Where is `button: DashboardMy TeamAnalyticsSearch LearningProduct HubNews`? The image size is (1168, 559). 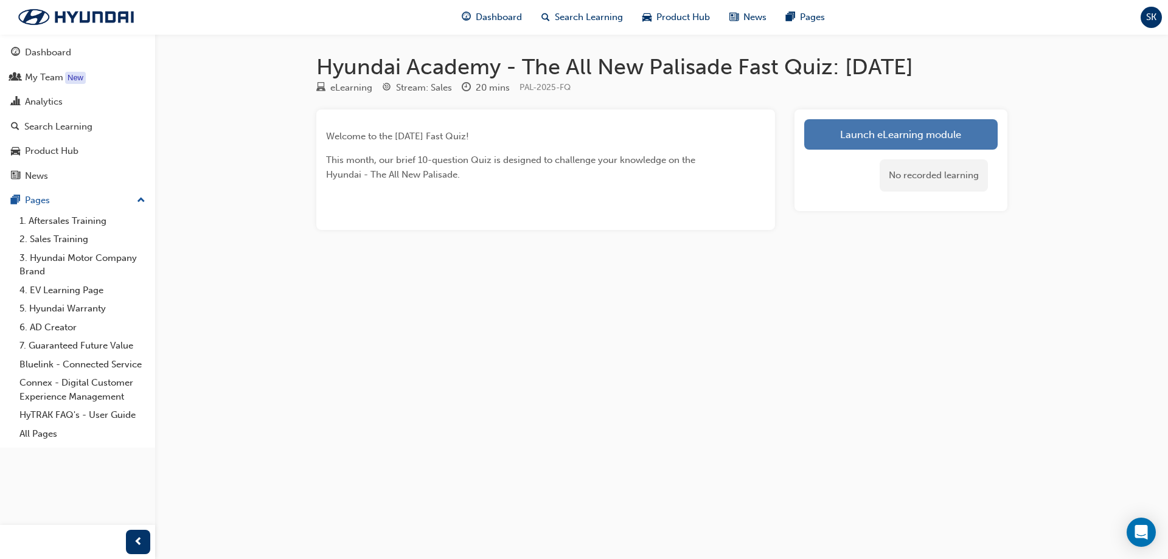 button: DashboardMy TeamAnalyticsSearch LearningProduct HubNews is located at coordinates (77, 114).